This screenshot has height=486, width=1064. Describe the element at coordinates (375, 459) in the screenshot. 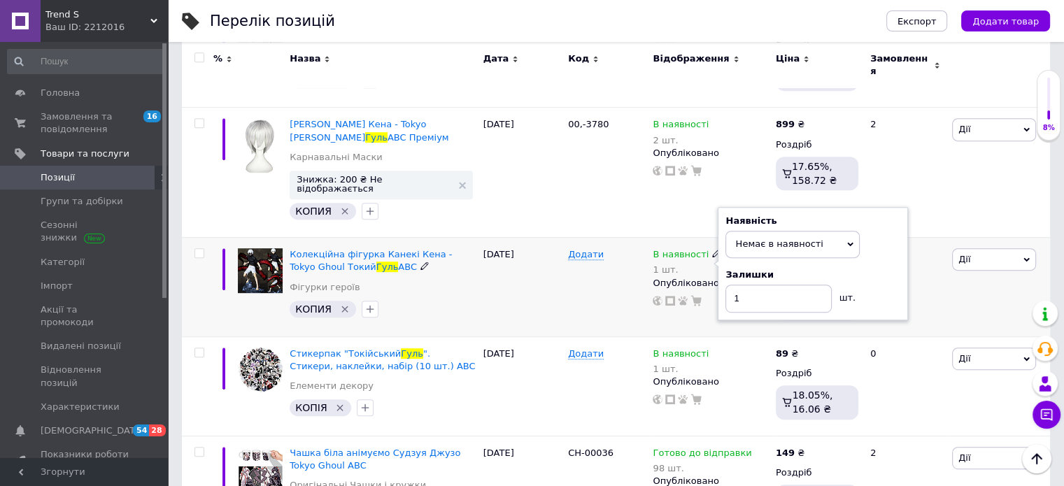

I see `a: Чашка біла анімуємо Судзуя Джузо Tokyo Ghoul ABC` at that location.